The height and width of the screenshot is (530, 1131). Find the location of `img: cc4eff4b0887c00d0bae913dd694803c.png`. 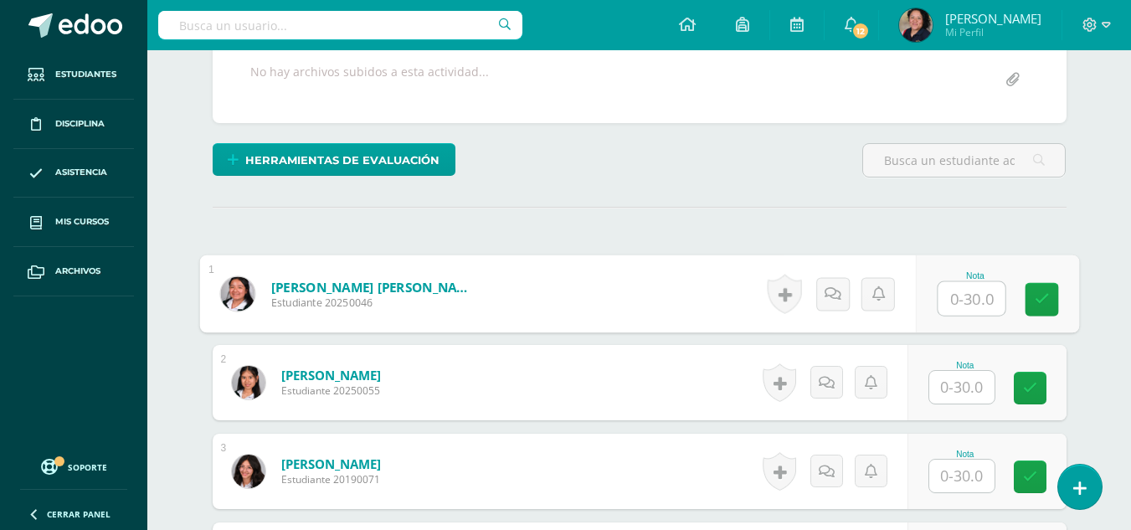

img: cc4eff4b0887c00d0bae913dd694803c.png is located at coordinates (249, 471).